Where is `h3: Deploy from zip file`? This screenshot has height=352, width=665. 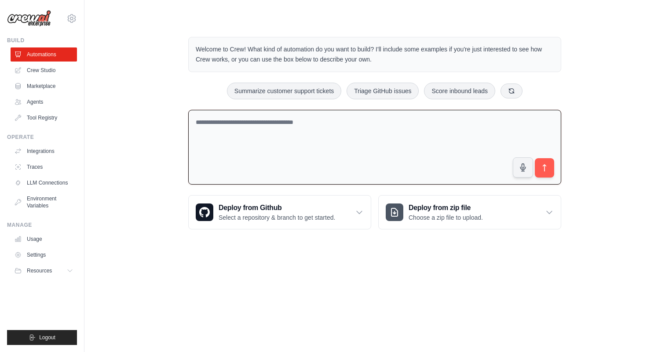
h3: Deploy from zip file is located at coordinates (445, 208).